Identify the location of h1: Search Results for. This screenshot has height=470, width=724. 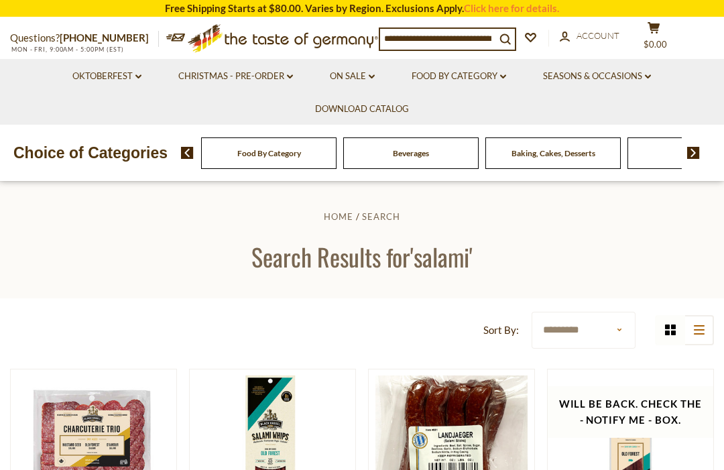
(362, 256).